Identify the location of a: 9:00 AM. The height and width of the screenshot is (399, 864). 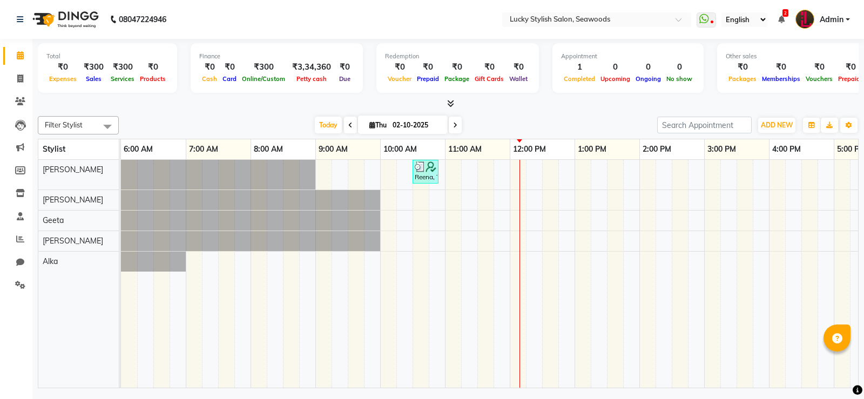
(333, 149).